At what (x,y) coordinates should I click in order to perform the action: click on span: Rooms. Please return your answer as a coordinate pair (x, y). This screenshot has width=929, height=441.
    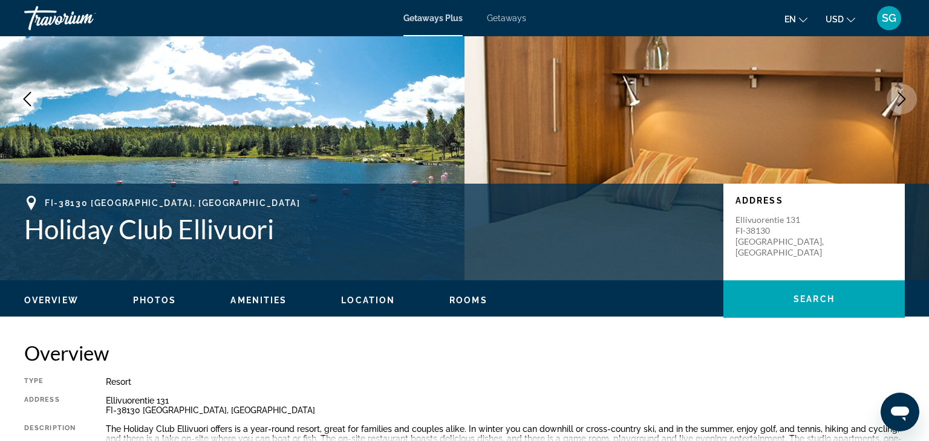
    Looking at the image, I should click on (468, 300).